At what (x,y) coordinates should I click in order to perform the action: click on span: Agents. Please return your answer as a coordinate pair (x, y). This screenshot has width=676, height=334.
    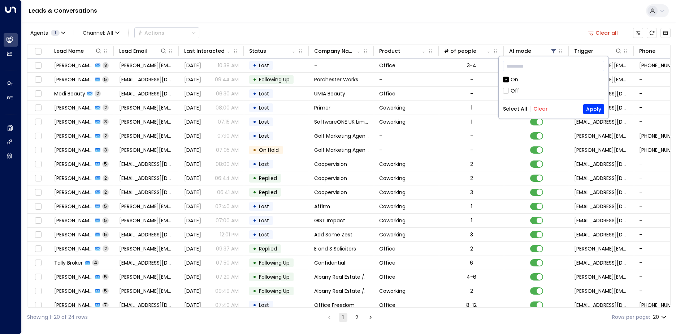
    Looking at the image, I should click on (39, 33).